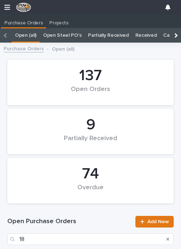 This screenshot has width=181, height=249. I want to click on p: Open (all), so click(63, 48).